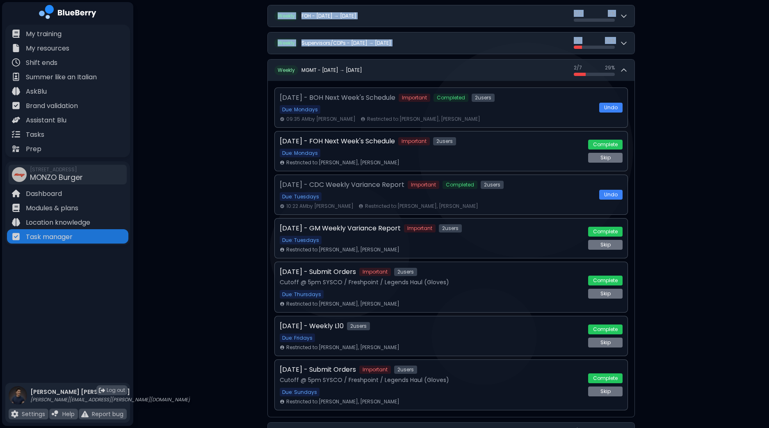 This screenshot has height=428, width=769. I want to click on p: Help, so click(69, 414).